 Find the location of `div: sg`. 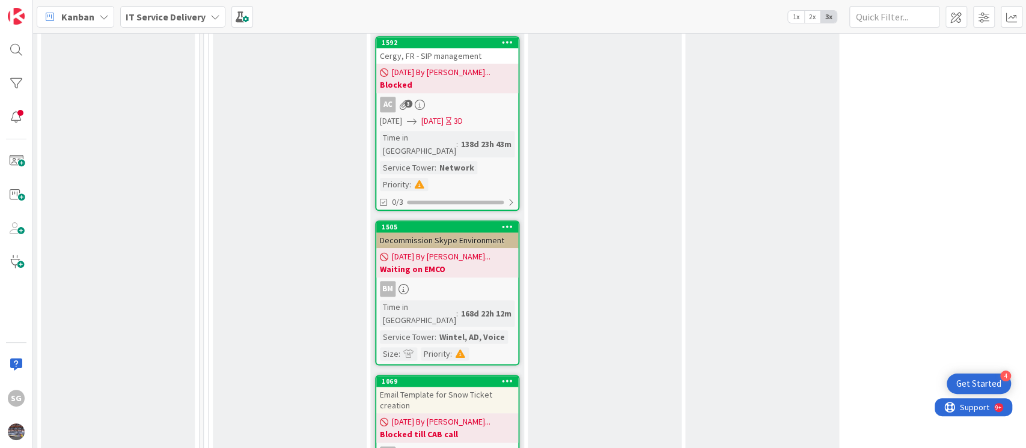

div: sg is located at coordinates (16, 398).